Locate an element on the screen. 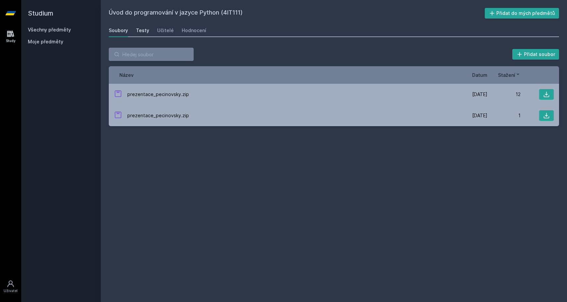  button: Stažení is located at coordinates (509, 75).